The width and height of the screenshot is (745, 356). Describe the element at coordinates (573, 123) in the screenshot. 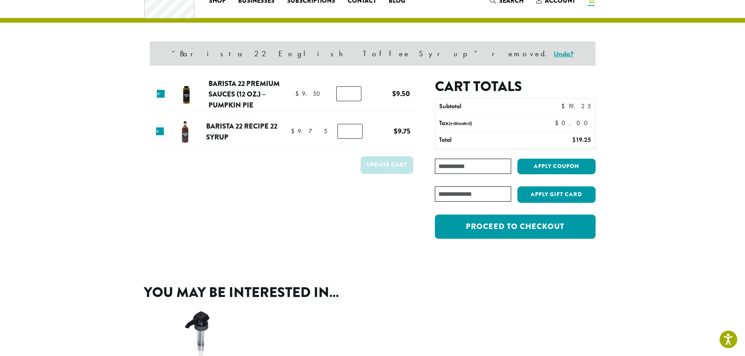

I see `bdi: 0.00` at that location.